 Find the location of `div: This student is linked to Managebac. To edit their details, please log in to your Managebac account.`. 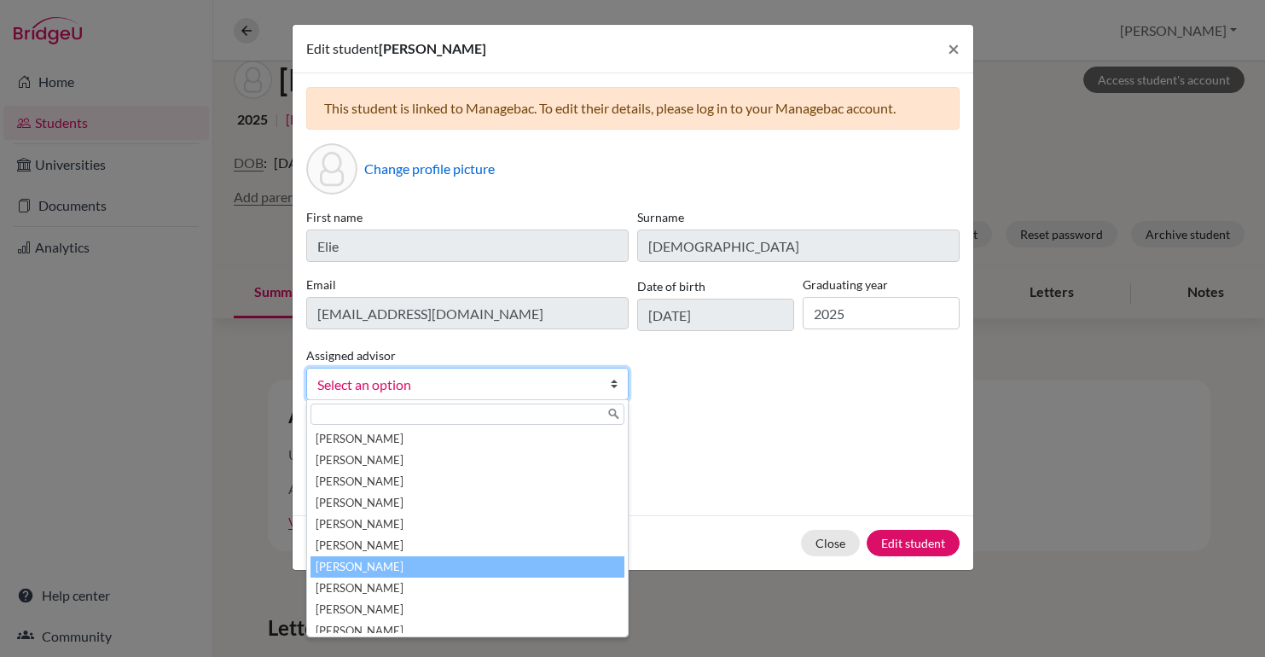

div: This student is linked to Managebac. To edit their details, please log in to your Managebac account. is located at coordinates (633, 108).